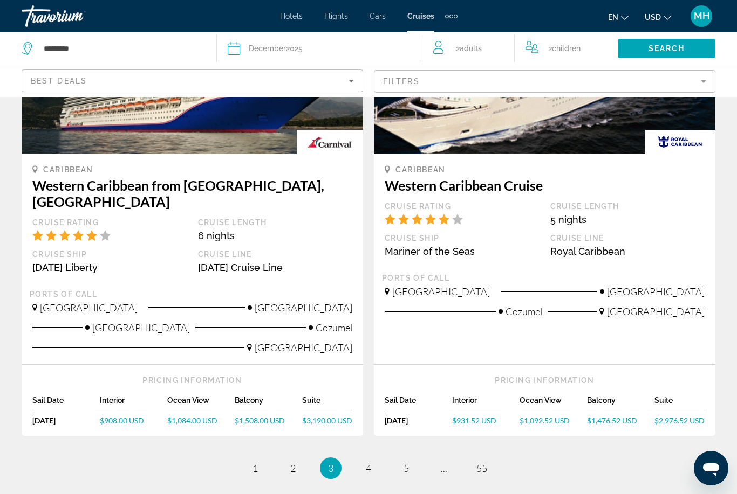 The image size is (737, 494). What do you see at coordinates (680, 142) in the screenshot?
I see `img: rci_new_resized.gif` at bounding box center [680, 142].